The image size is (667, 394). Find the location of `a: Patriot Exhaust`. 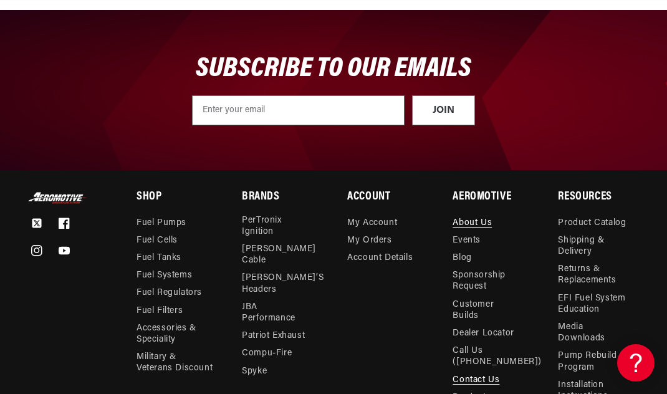

a: Patriot Exhaust is located at coordinates (273, 336).